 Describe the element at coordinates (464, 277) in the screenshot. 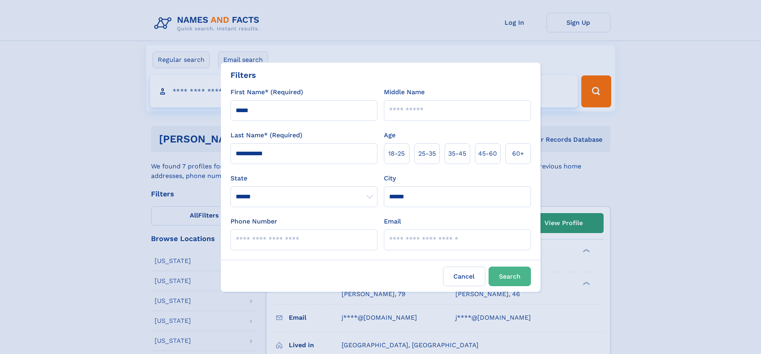

I see `label: Cancel` at that location.